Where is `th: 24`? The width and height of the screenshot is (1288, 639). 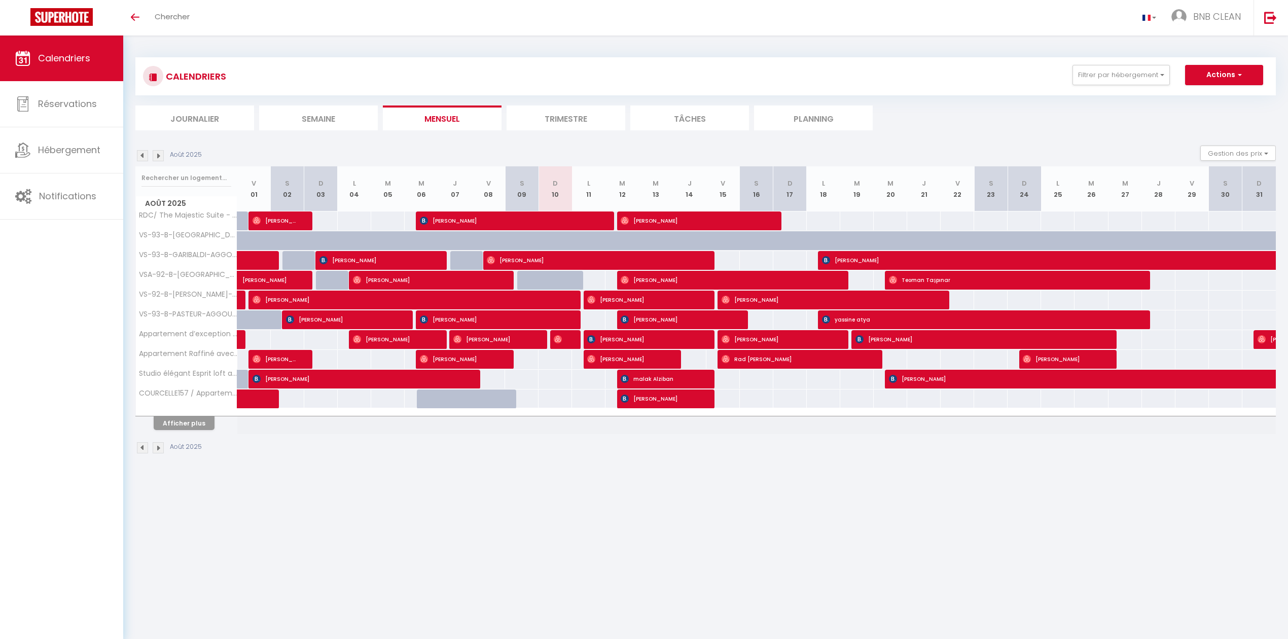
th: 24 is located at coordinates (1024, 189).